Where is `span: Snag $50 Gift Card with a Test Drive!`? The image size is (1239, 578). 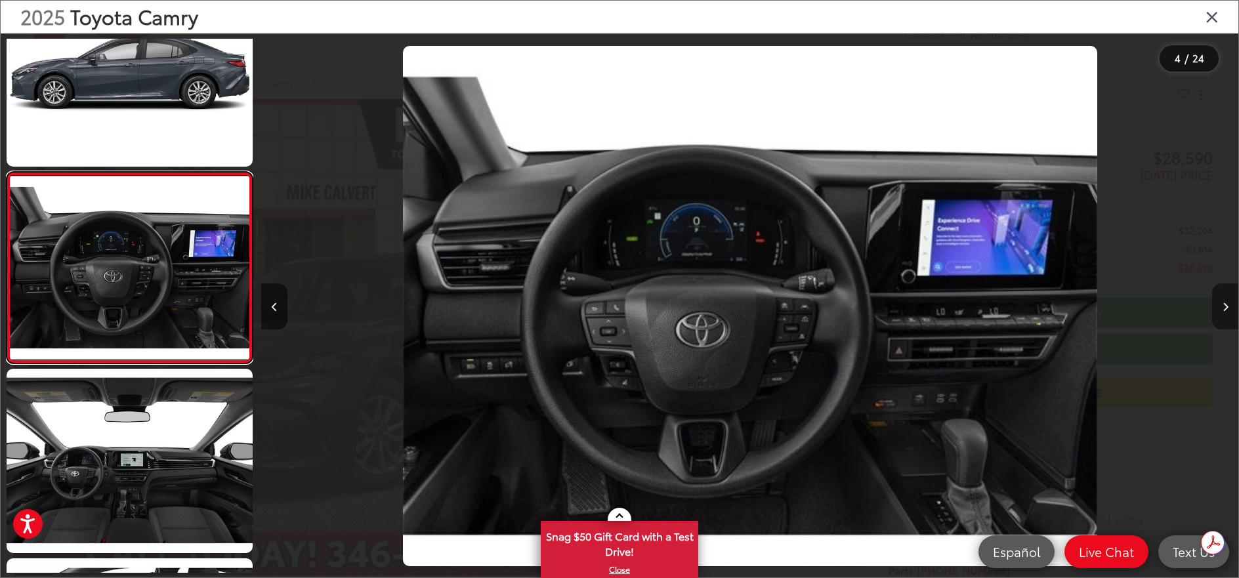 span: Snag $50 Gift Card with a Test Drive! is located at coordinates (619, 542).